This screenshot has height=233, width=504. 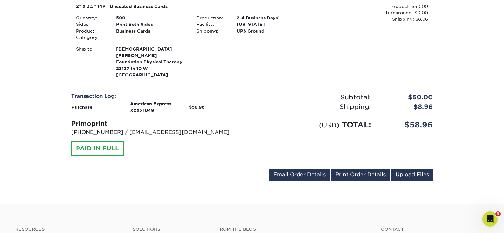 What do you see at coordinates (407, 97) in the screenshot?
I see `div: $50.00` at bounding box center [407, 97].